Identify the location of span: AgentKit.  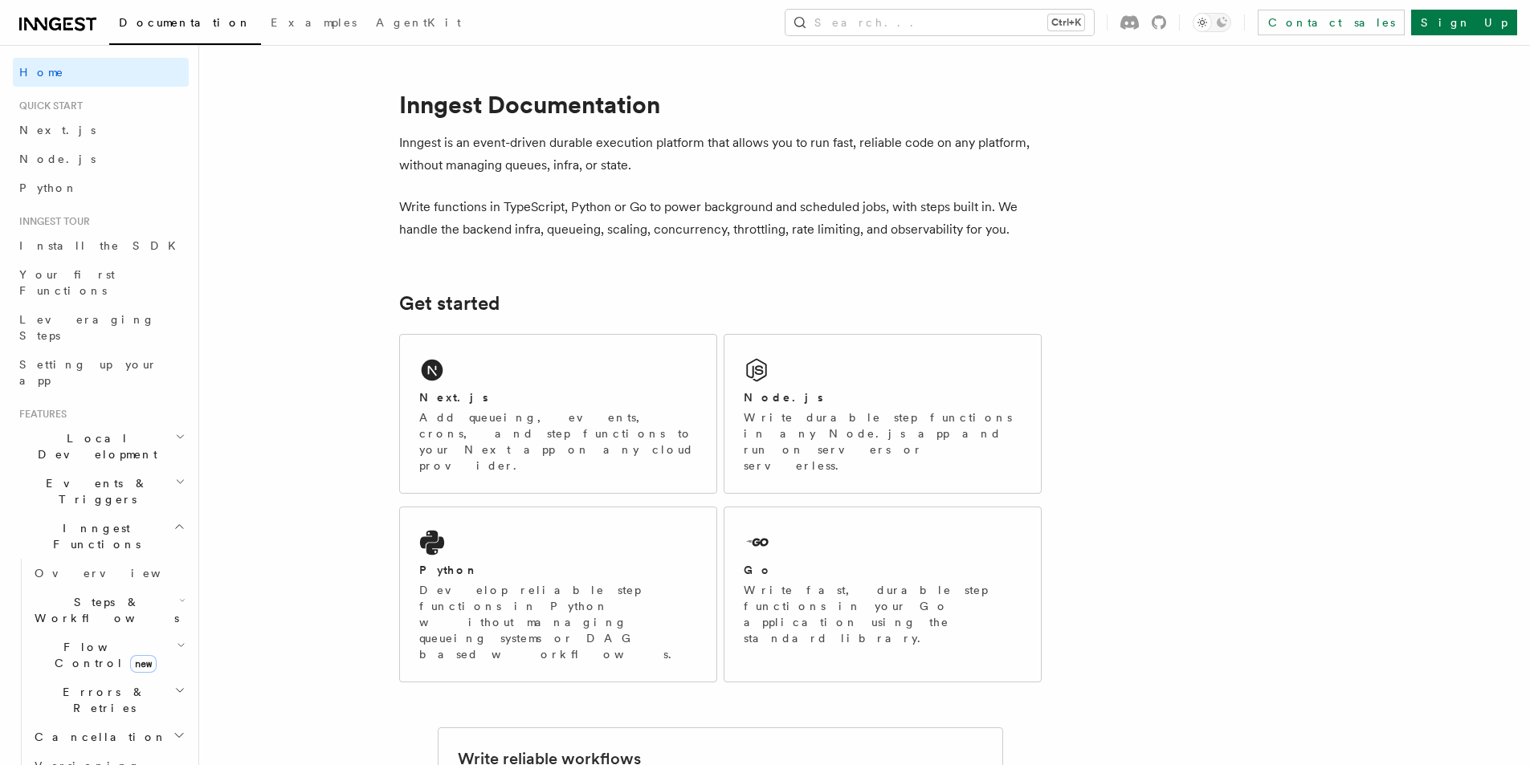
(418, 22).